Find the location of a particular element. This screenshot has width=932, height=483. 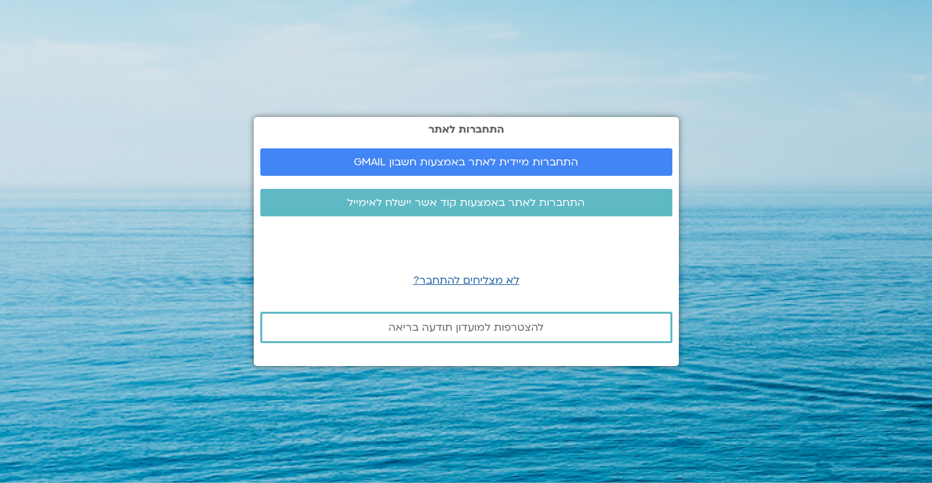

a: להצטרפות למועדון תודעה בריאה is located at coordinates (466, 328).